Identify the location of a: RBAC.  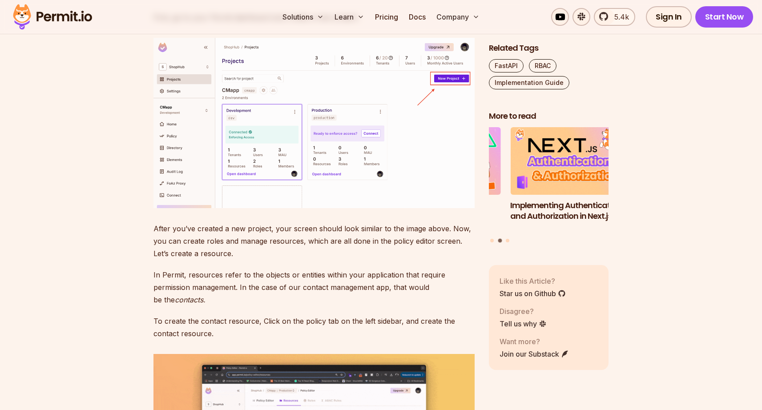
(543, 66).